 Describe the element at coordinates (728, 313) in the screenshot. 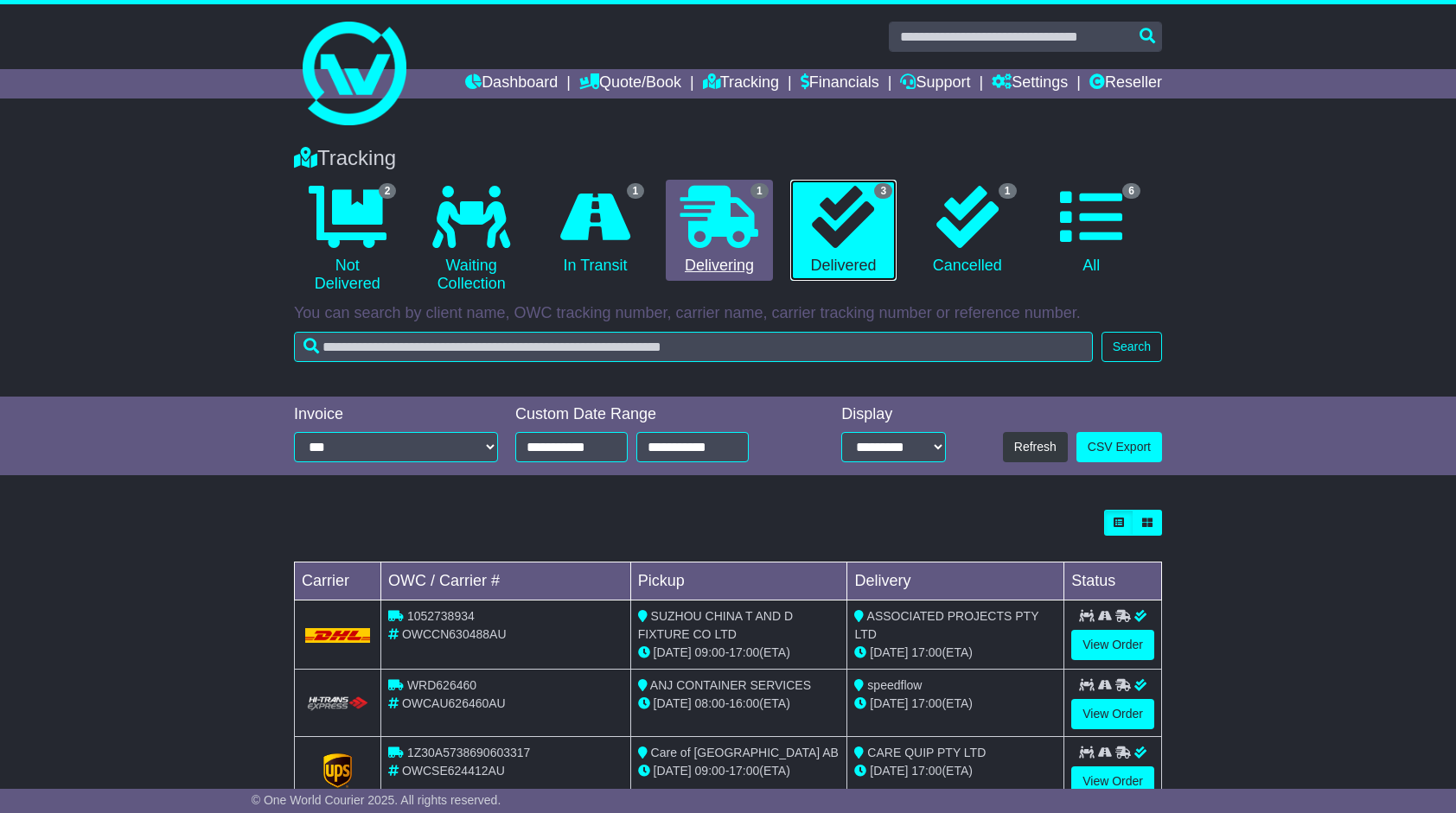

I see `p: You can search by client name, OWC tracking number, carrier name, carrier tracking number or refe...` at that location.